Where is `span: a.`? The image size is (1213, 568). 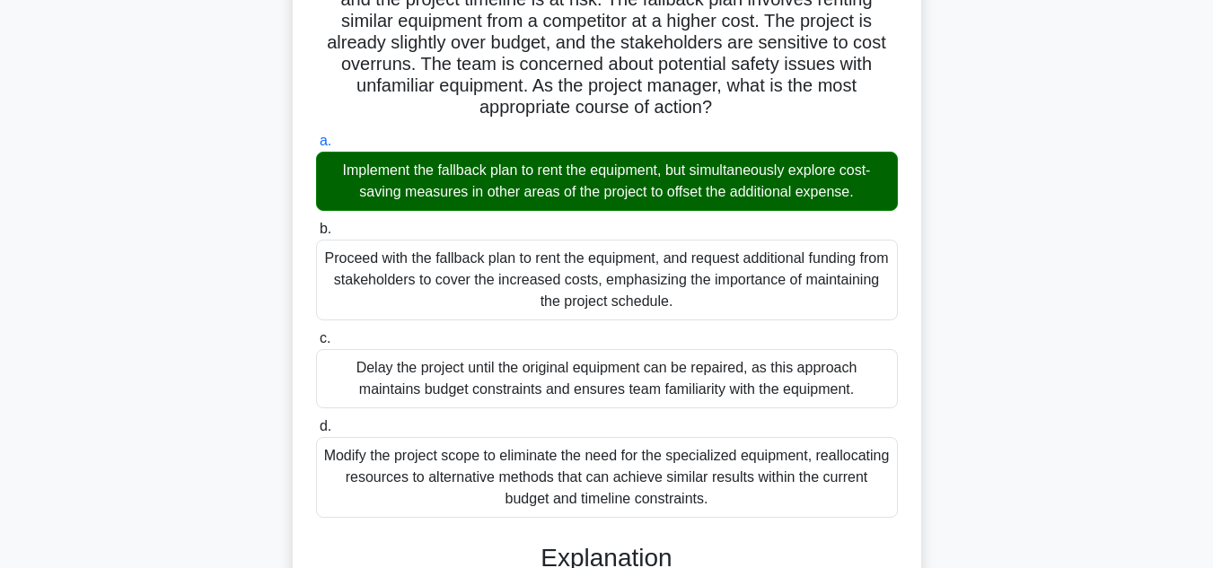
span: a. is located at coordinates (325, 140).